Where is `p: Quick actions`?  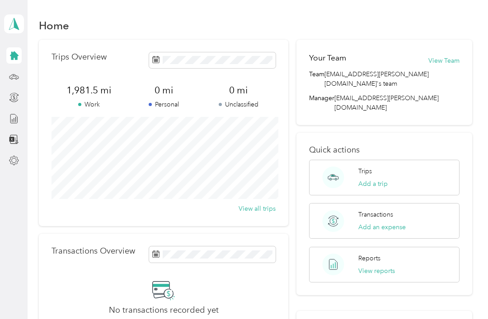
p: Quick actions is located at coordinates (384, 150).